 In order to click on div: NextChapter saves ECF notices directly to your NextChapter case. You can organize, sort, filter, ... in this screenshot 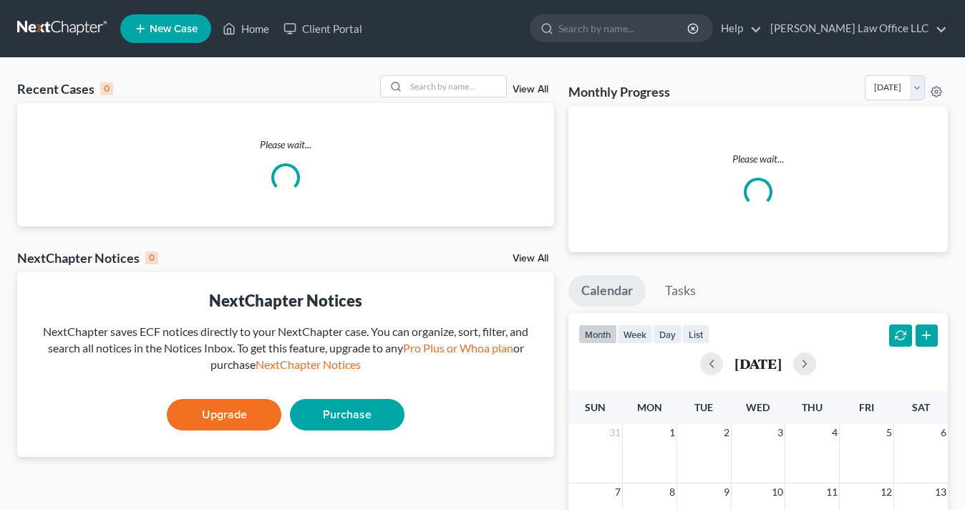, I will do `click(286, 348)`.